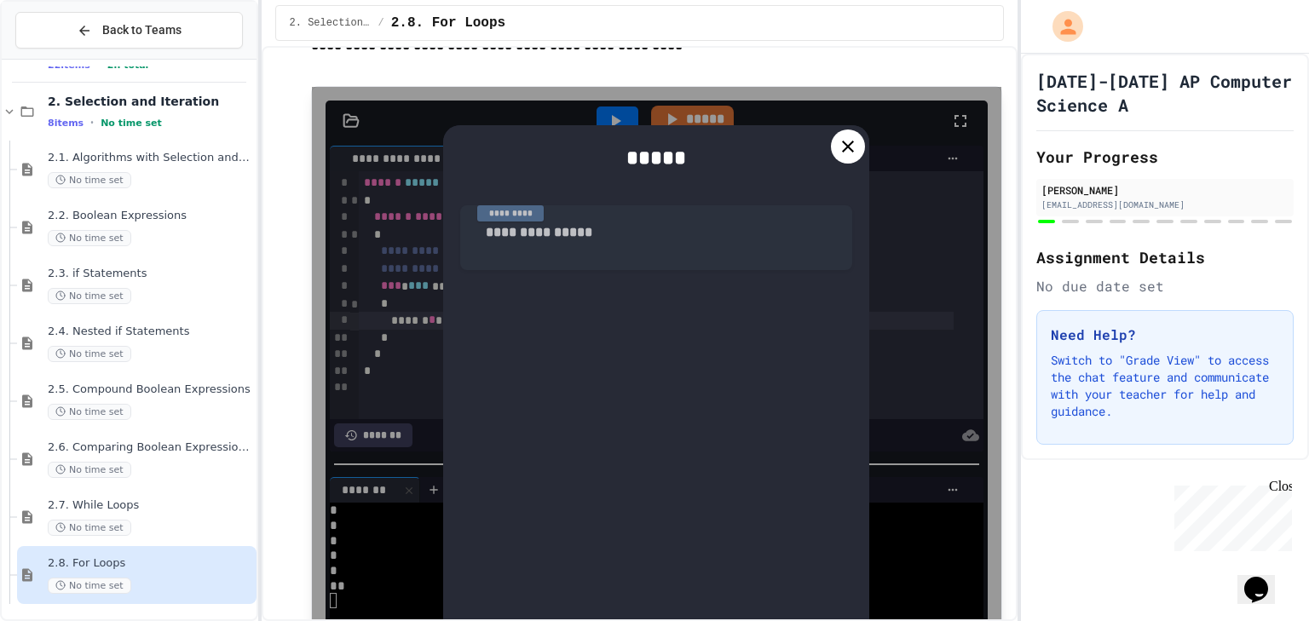 This screenshot has height=621, width=1309. I want to click on span: Back to Teams, so click(141, 30).